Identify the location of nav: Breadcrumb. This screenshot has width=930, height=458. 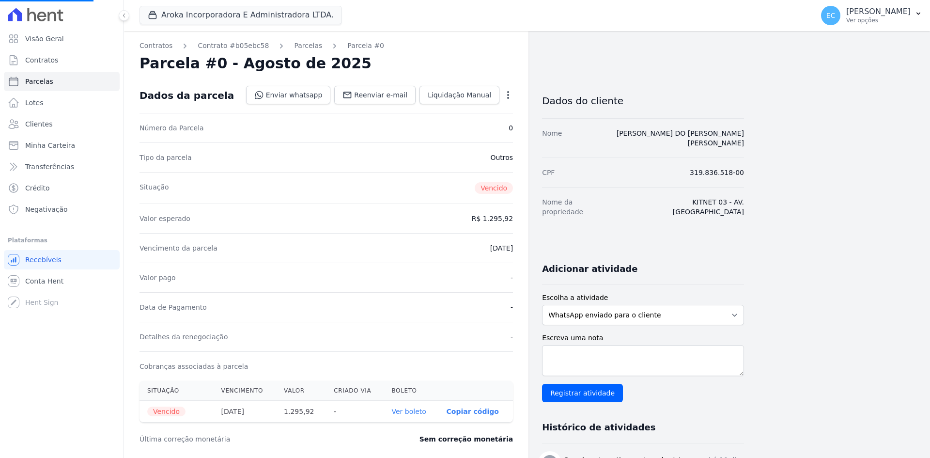
(326, 46).